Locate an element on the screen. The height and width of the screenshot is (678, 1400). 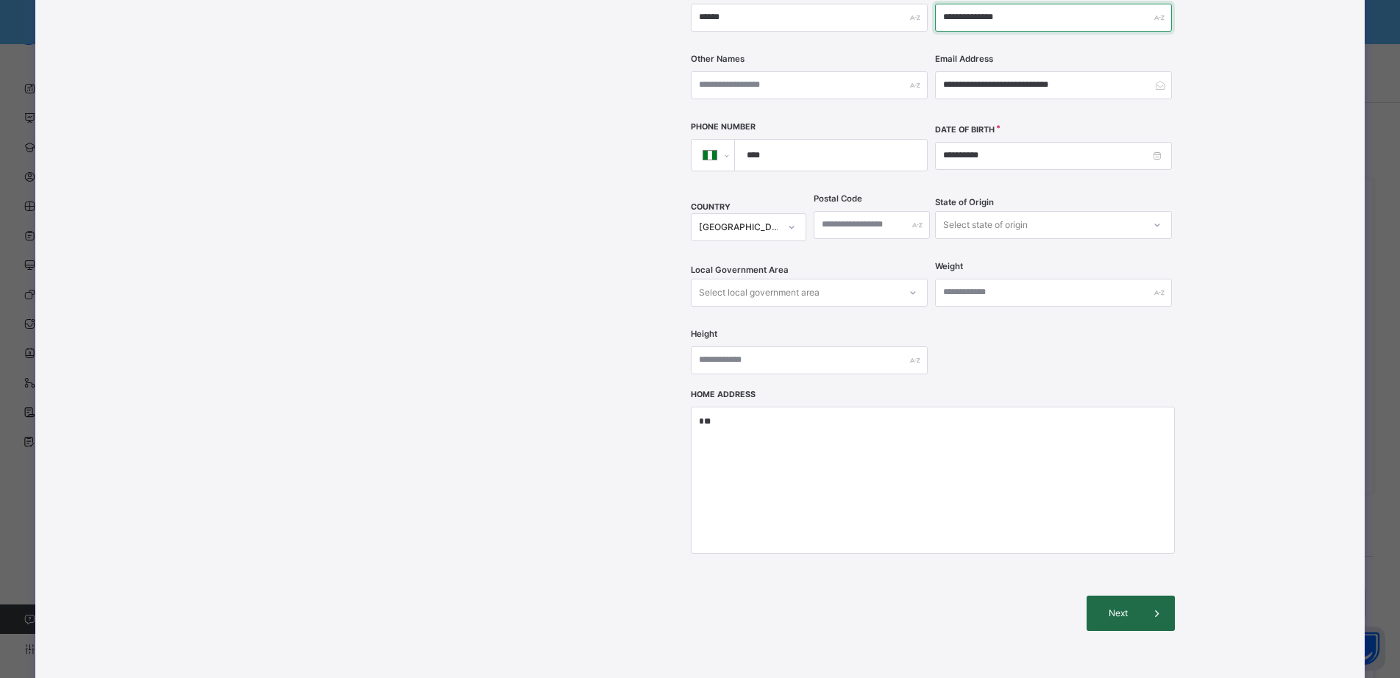
div: Select state of origin is located at coordinates (985, 225).